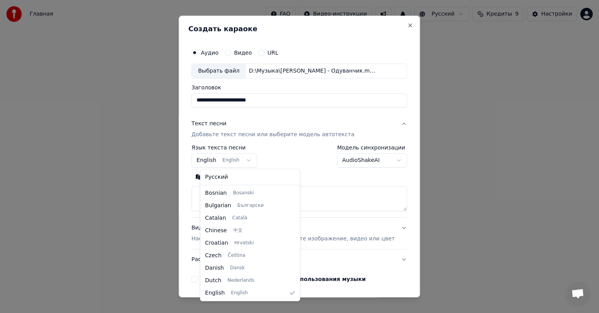  Describe the element at coordinates (243, 193) in the screenshot. I see `span: Bosanski` at that location.